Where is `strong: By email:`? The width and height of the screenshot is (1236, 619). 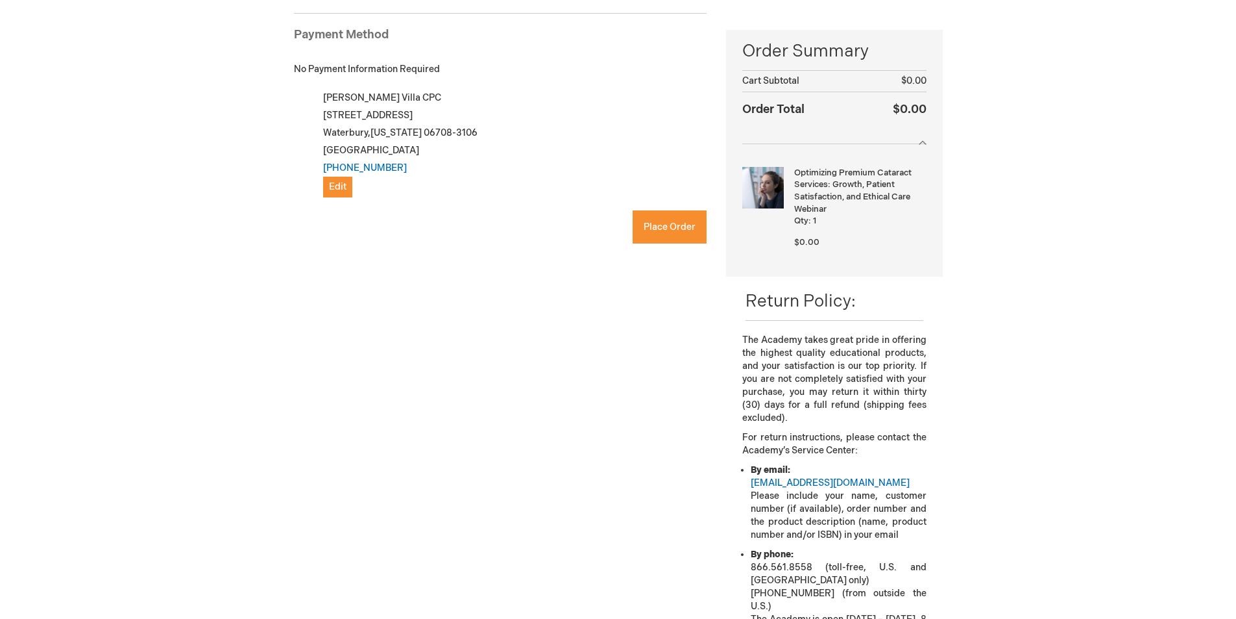 strong: By email: is located at coordinates (770, 469).